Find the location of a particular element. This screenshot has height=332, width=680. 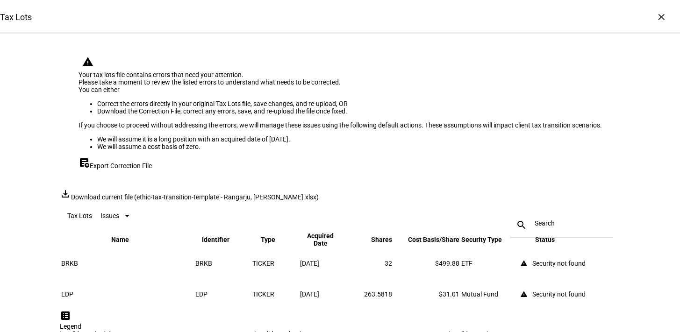

div: Please take a moment to review the listed errors to understand what needs to be corrected. is located at coordinates (340, 82).